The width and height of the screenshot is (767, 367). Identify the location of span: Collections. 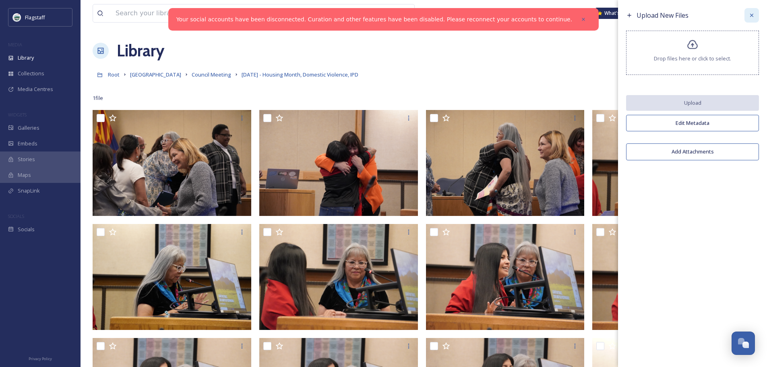
(31, 73).